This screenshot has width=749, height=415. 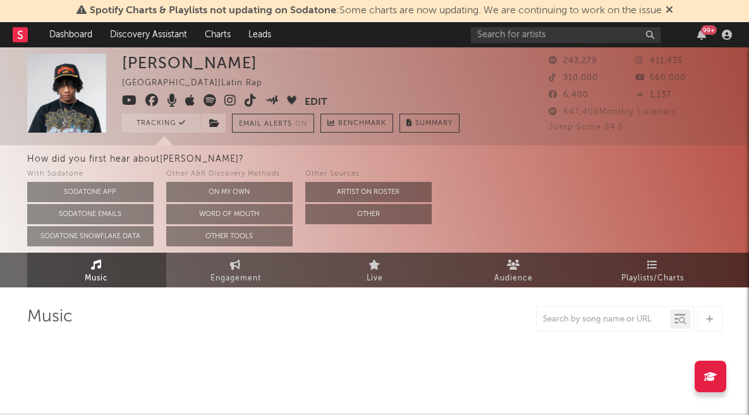 What do you see at coordinates (90, 192) in the screenshot?
I see `button: Sodatone App` at bounding box center [90, 192].